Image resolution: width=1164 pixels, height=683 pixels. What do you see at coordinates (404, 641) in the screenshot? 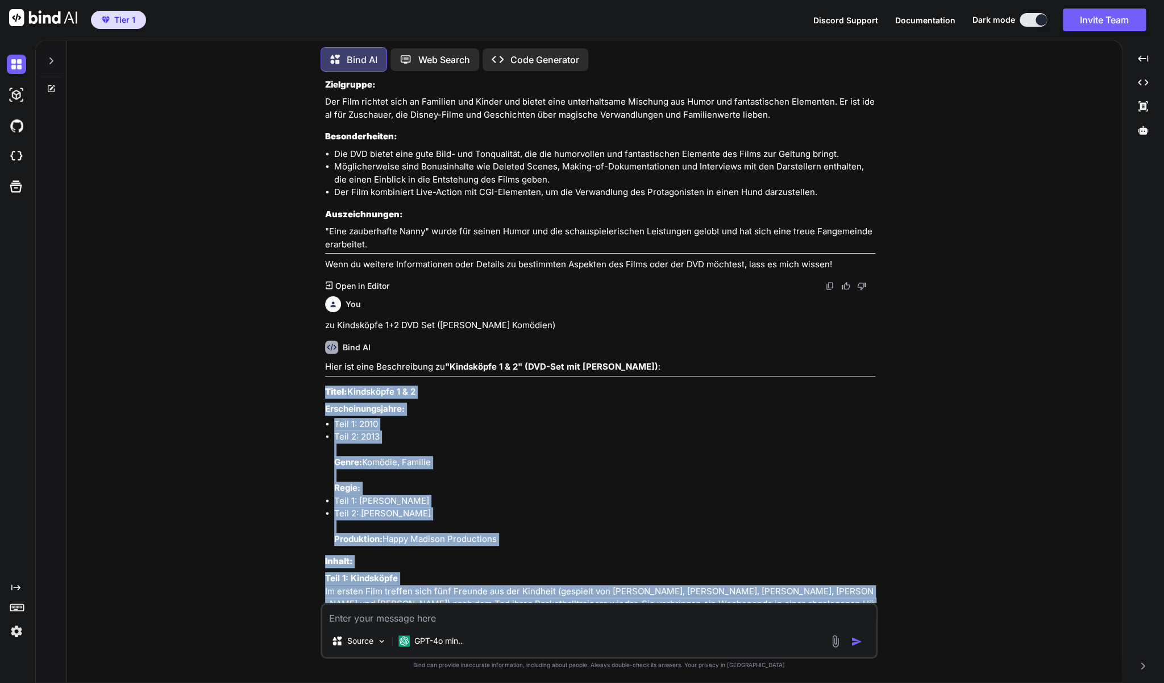
I see `img: GPT-4o mini` at bounding box center [404, 641].